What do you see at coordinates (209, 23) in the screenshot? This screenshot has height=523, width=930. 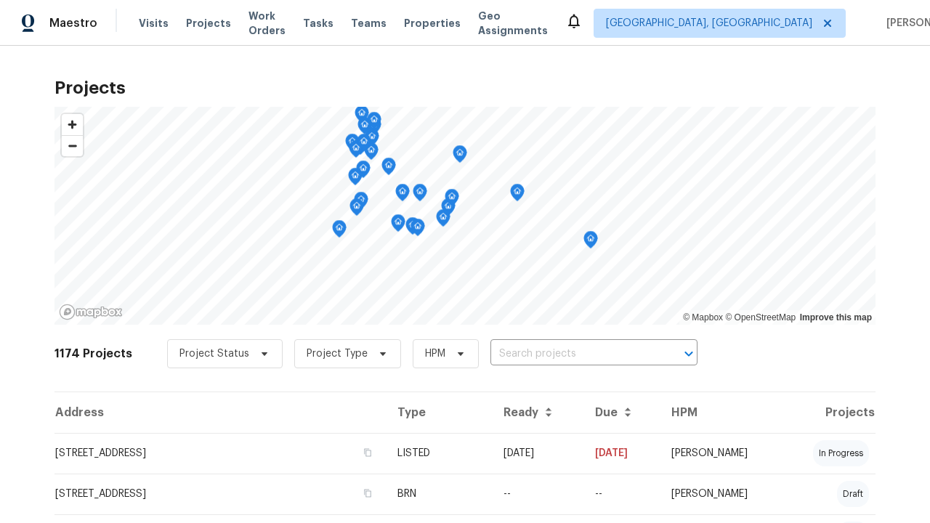 I see `span: Projects` at bounding box center [209, 23].